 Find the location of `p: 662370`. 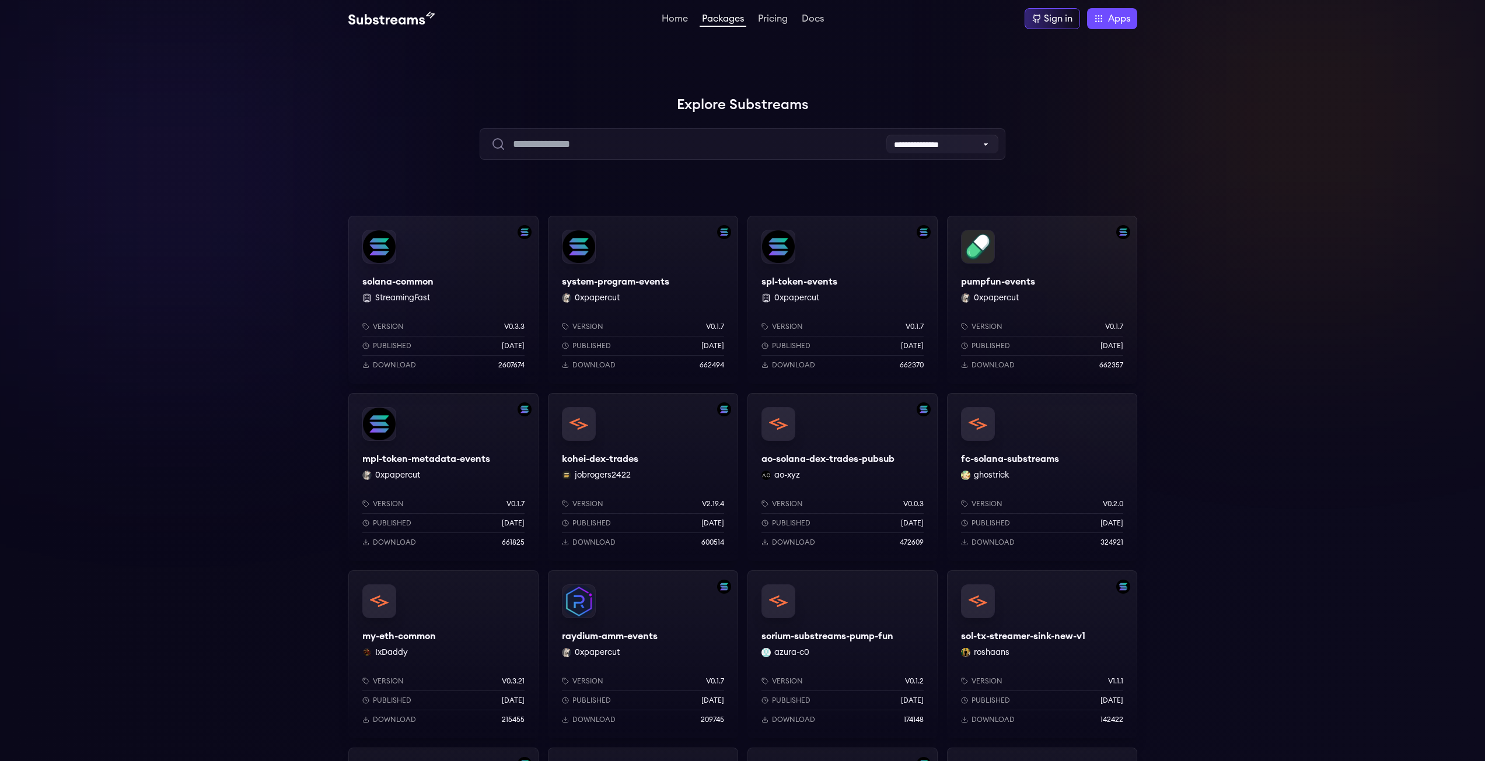

p: 662370 is located at coordinates (911, 365).